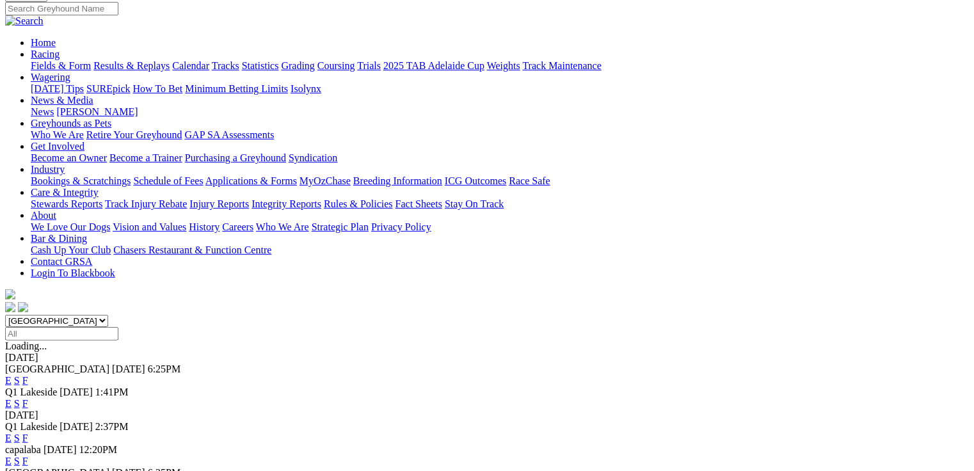 The image size is (974, 471). Describe the element at coordinates (325, 180) in the screenshot. I see `a: MyOzChase` at that location.